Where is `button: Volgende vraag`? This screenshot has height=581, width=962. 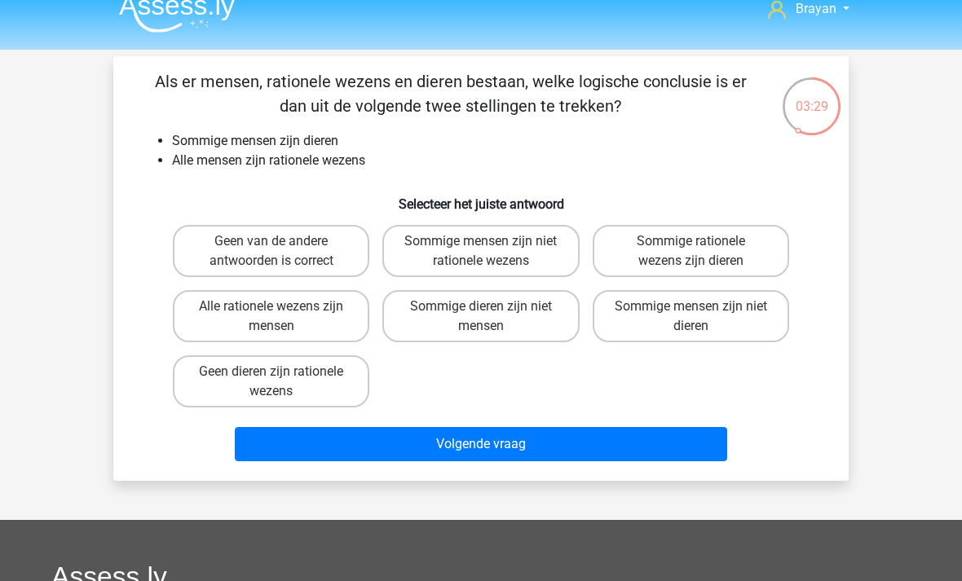 button: Volgende vraag is located at coordinates (481, 444).